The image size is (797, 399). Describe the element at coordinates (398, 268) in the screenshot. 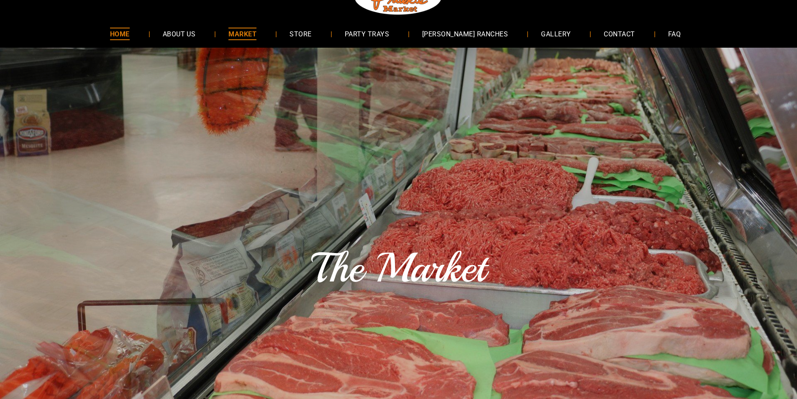

I see `span: The Market` at that location.